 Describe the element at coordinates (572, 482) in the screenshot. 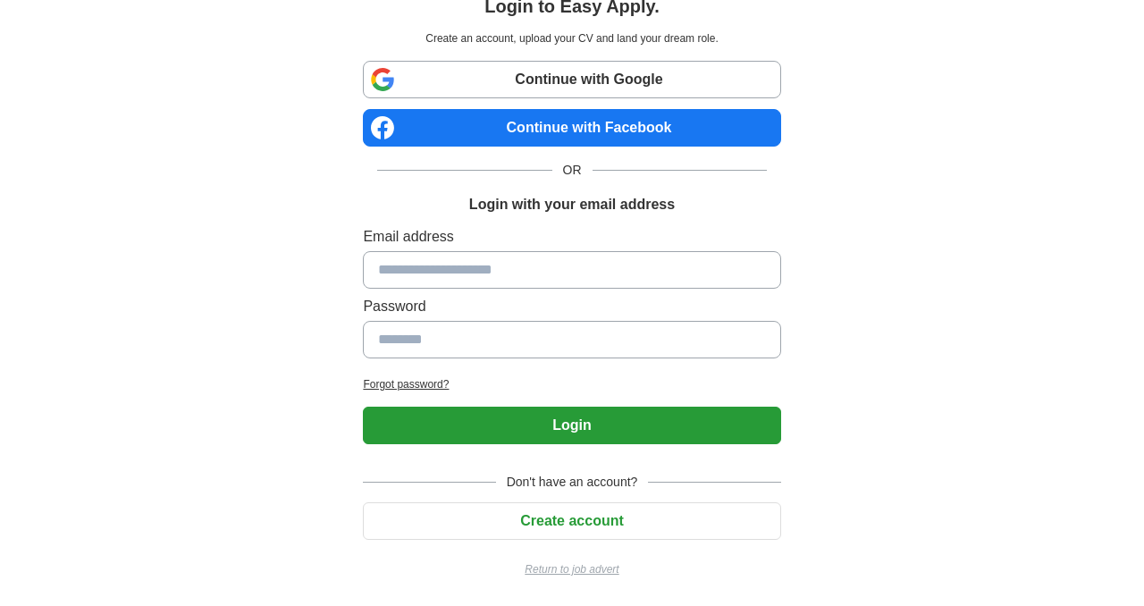

I see `span: Don't have an account?` at that location.